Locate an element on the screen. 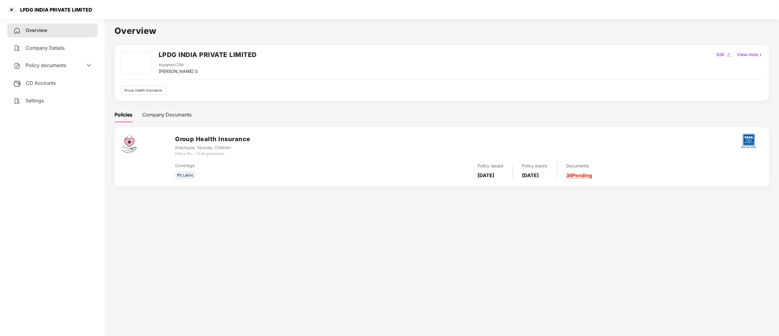 Image resolution: width=779 pixels, height=336 pixels. div: Policy issued is located at coordinates (491, 166).